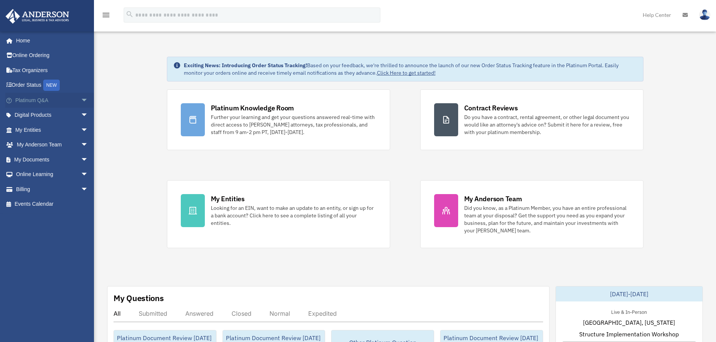 This screenshot has height=342, width=716. What do you see at coordinates (106, 16) in the screenshot?
I see `a: menu` at bounding box center [106, 16].